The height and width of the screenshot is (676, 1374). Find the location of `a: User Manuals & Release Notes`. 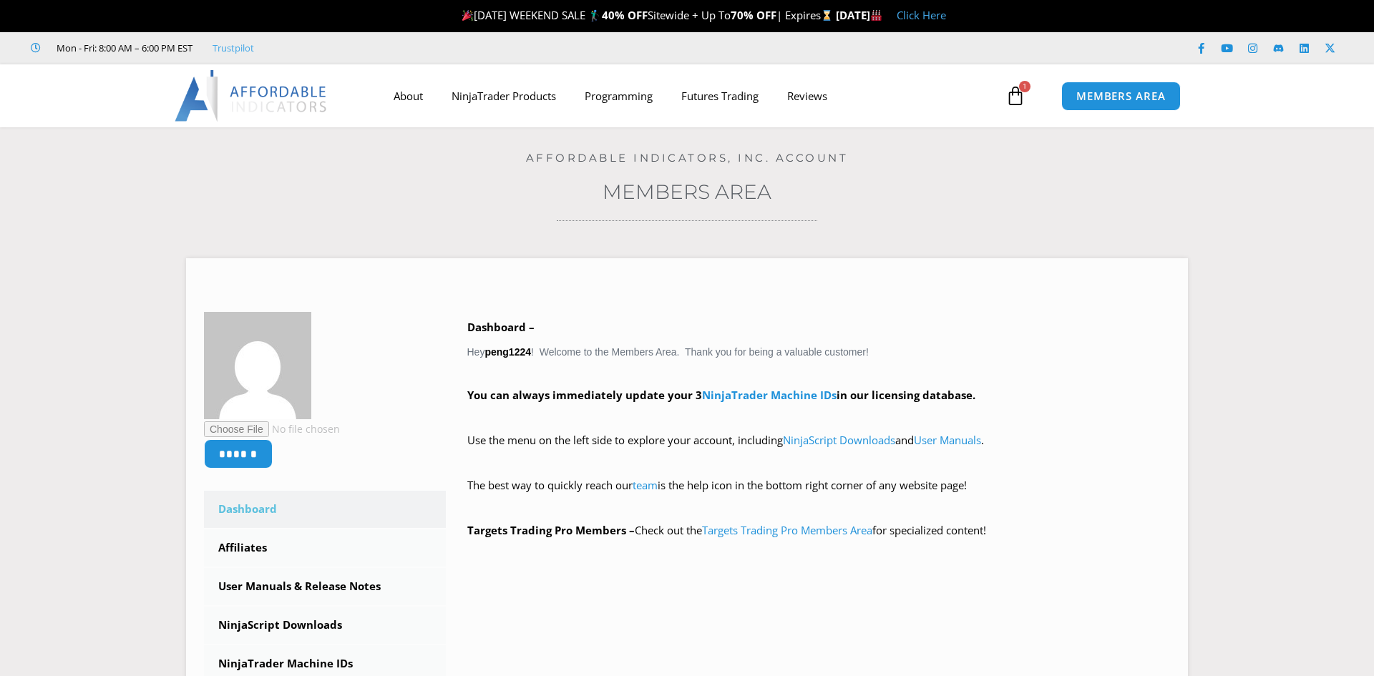

a: User Manuals & Release Notes is located at coordinates (325, 587).